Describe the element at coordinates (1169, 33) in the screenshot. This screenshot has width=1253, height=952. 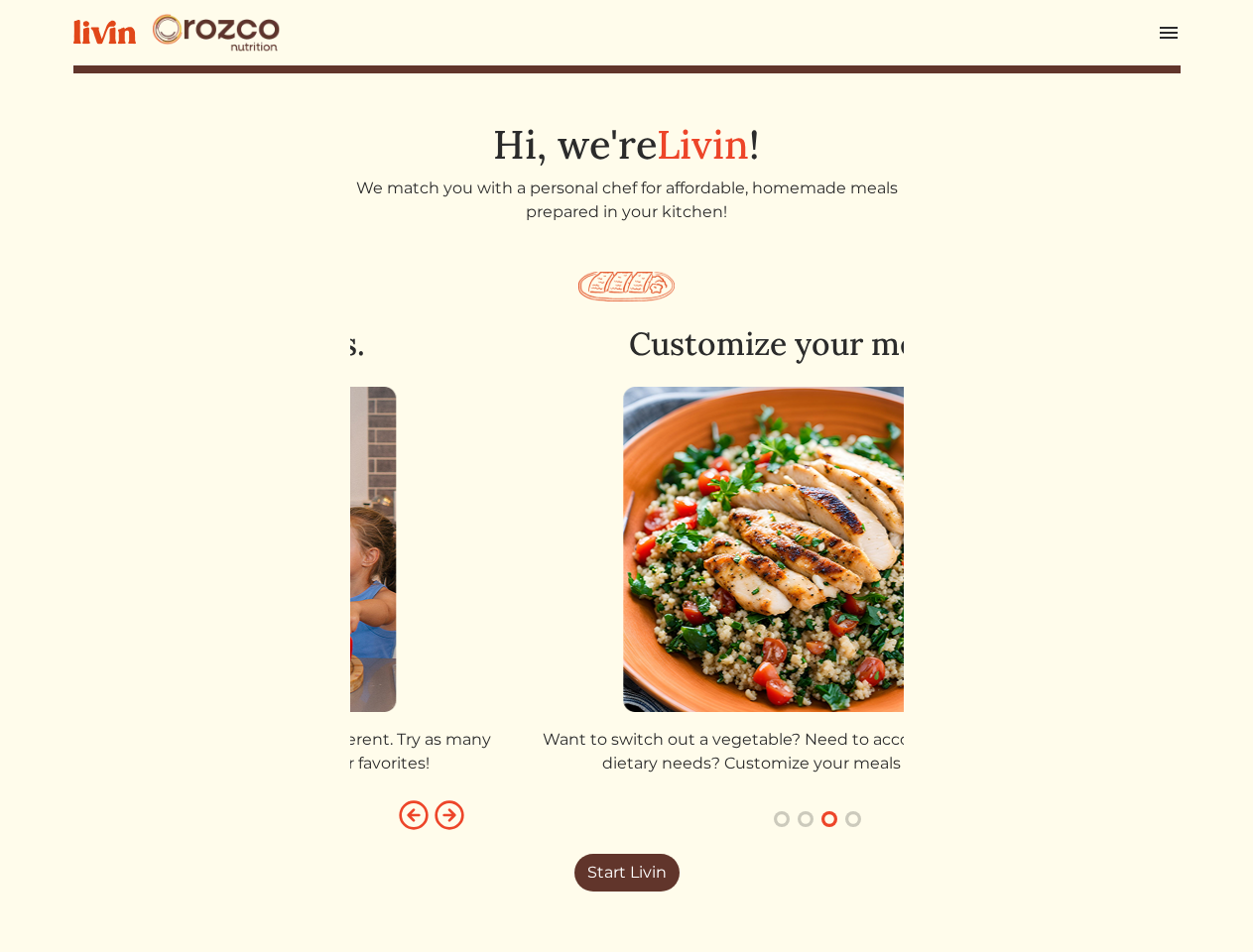
I see `img: menu_hamburger-cb6d353cf0ecd9f46ceae1c99ecbeb4a00e71ca567a856bd81f57e9d8c17bb26.svg` at that location.